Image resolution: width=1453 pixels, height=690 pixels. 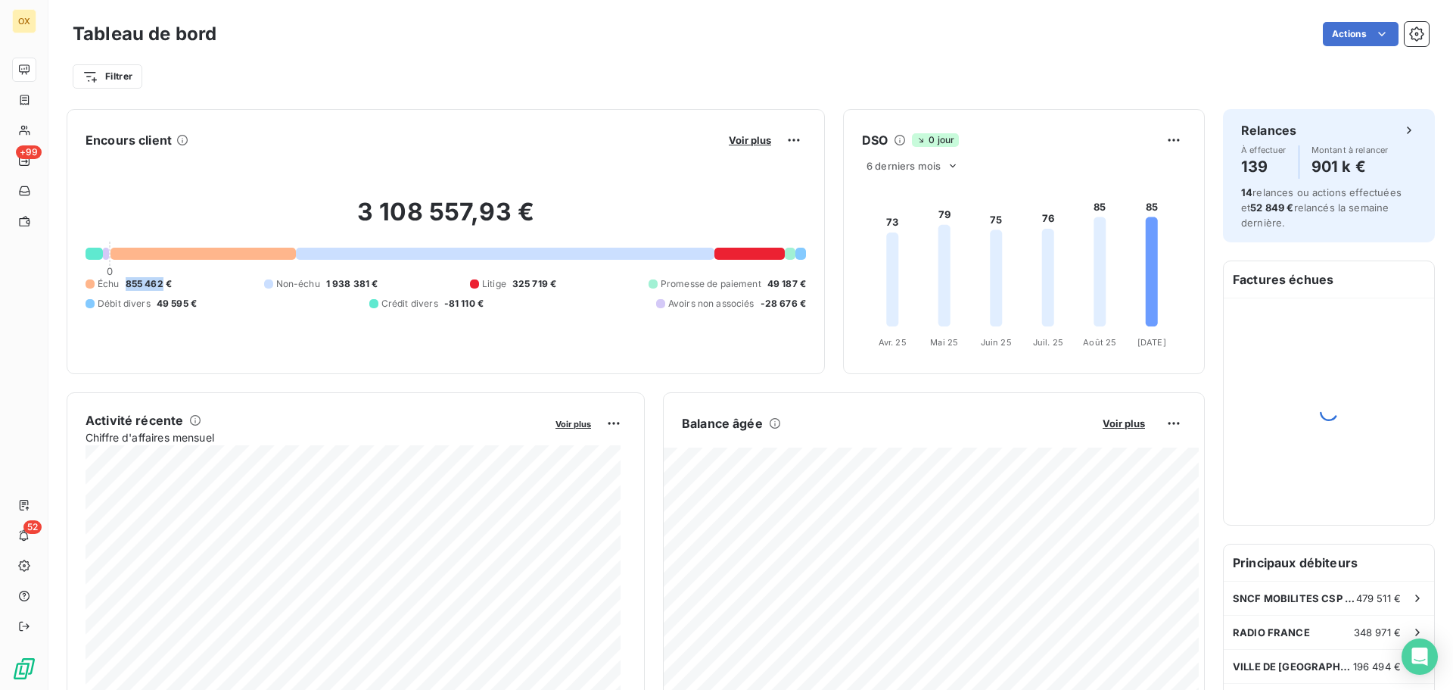 I want to click on span: -81 110 €, so click(x=464, y=304).